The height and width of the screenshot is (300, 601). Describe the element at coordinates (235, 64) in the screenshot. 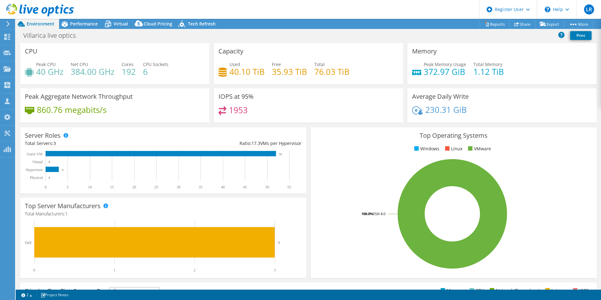

I see `span: Used` at that location.